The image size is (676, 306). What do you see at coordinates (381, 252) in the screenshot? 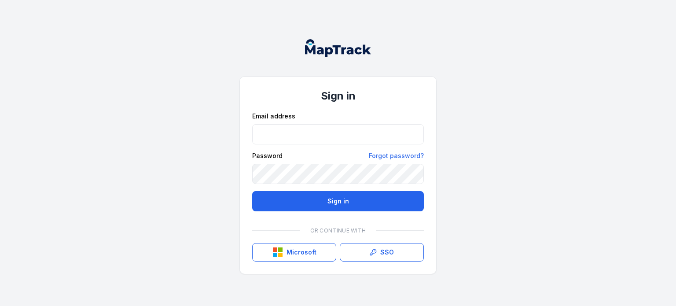
I see `a: SSO` at bounding box center [381, 252].